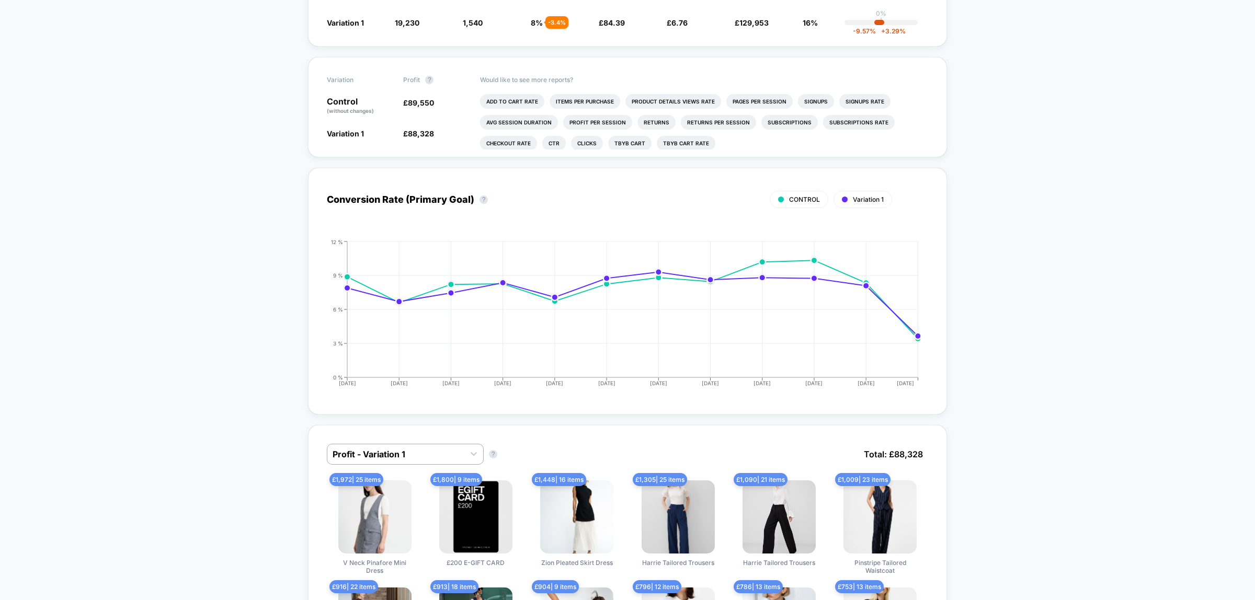 This screenshot has height=600, width=1255. I want to click on span: £ 796 | 12 items, so click(657, 587).